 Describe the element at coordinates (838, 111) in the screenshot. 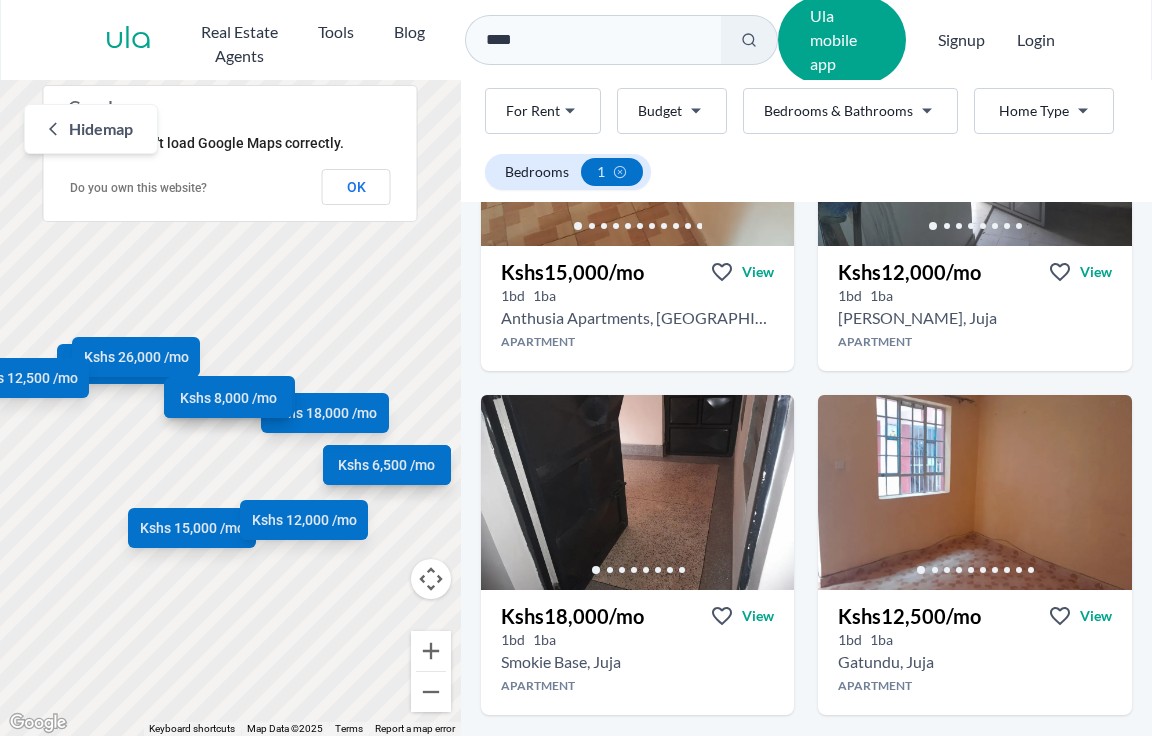

I see `span: Bedrooms & Bathrooms` at that location.